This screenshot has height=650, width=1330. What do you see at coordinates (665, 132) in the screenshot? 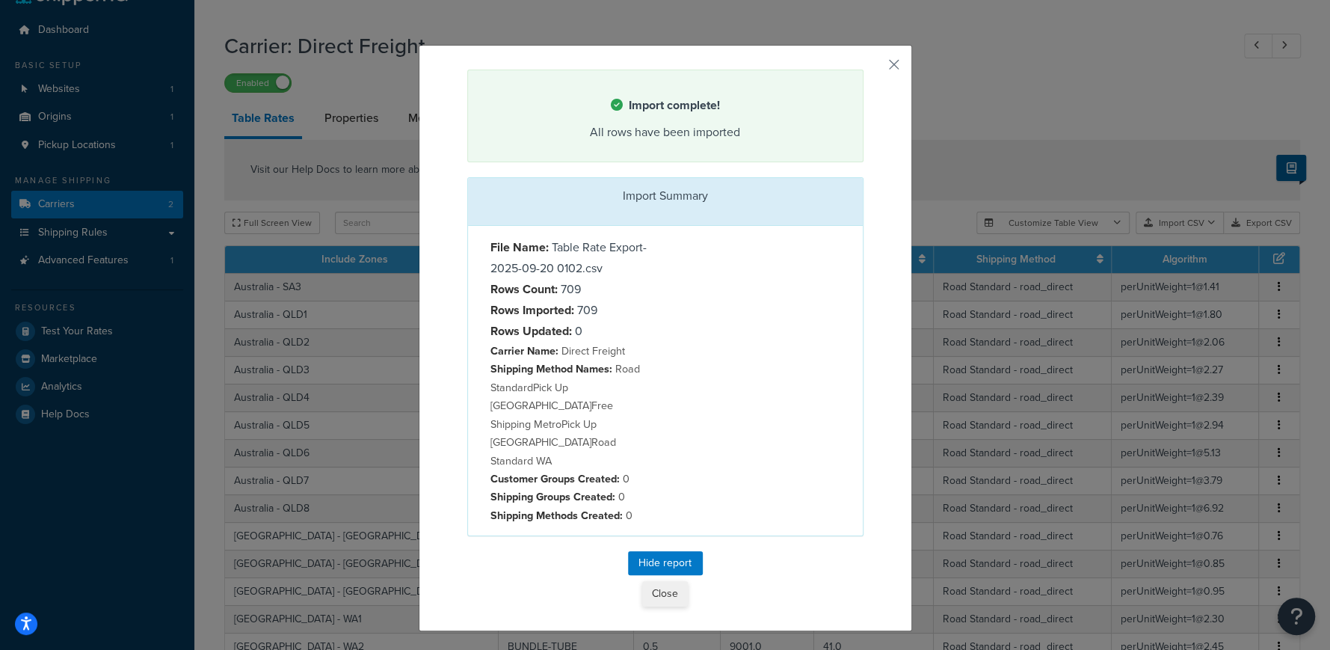
I see `div: All rows have been imported` at bounding box center [665, 132].